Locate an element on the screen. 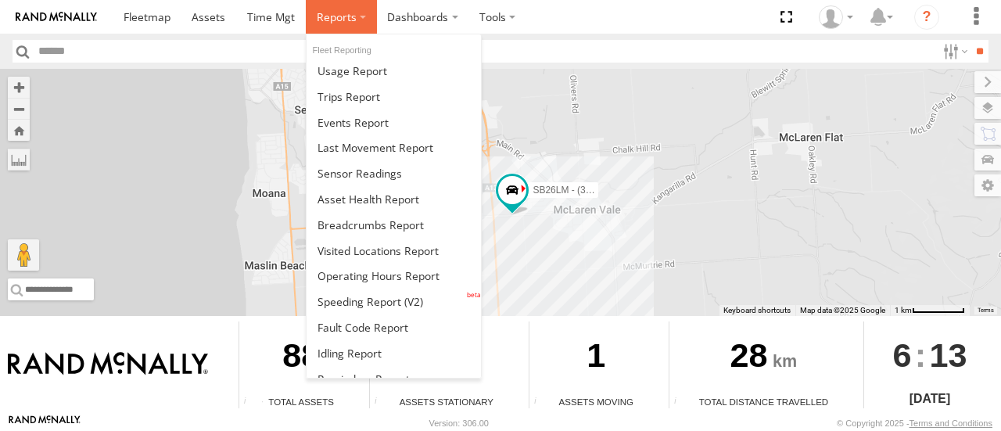 The height and width of the screenshot is (431, 1001). a: Usage Report is located at coordinates (393, 70).